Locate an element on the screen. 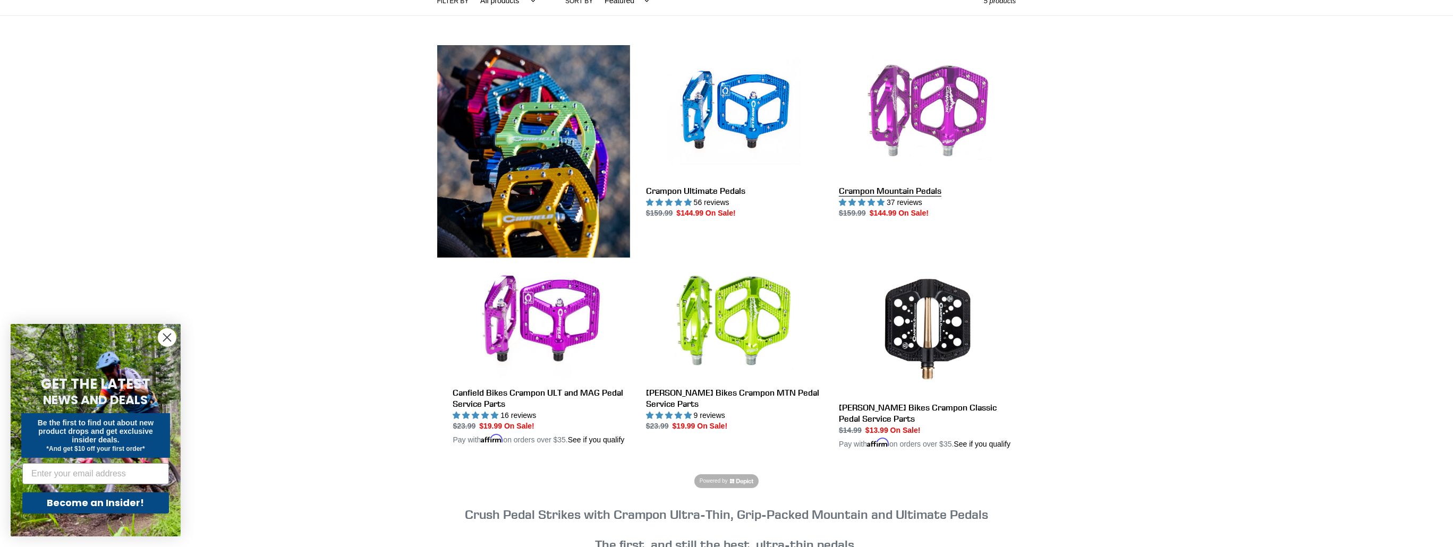 The height and width of the screenshot is (547, 1453). span: Powered by is located at coordinates (713, 481).